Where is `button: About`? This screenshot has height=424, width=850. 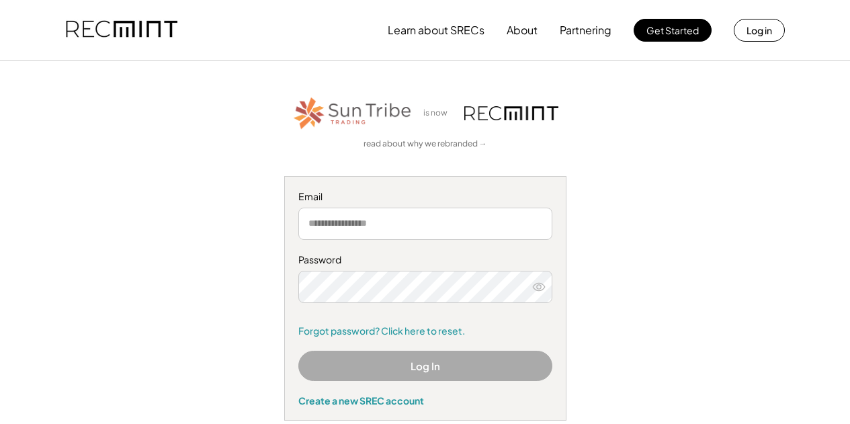 button: About is located at coordinates (522, 30).